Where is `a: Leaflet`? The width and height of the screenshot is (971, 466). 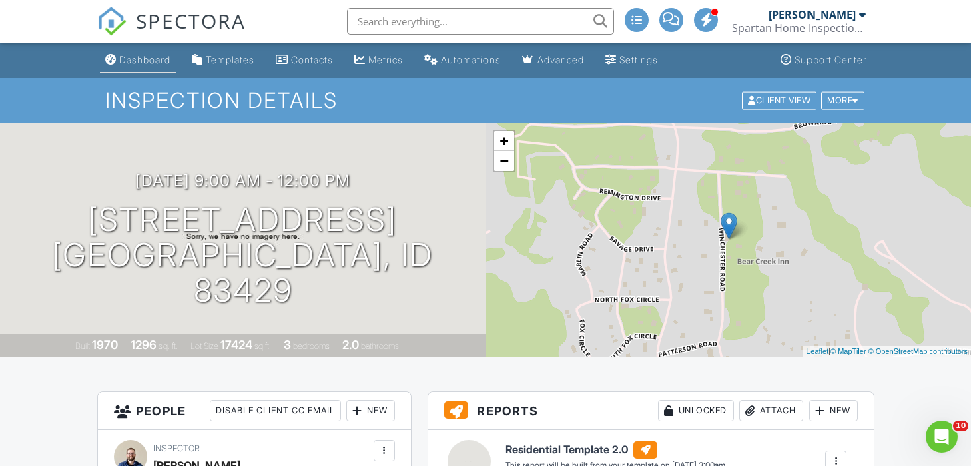 a: Leaflet is located at coordinates (817, 351).